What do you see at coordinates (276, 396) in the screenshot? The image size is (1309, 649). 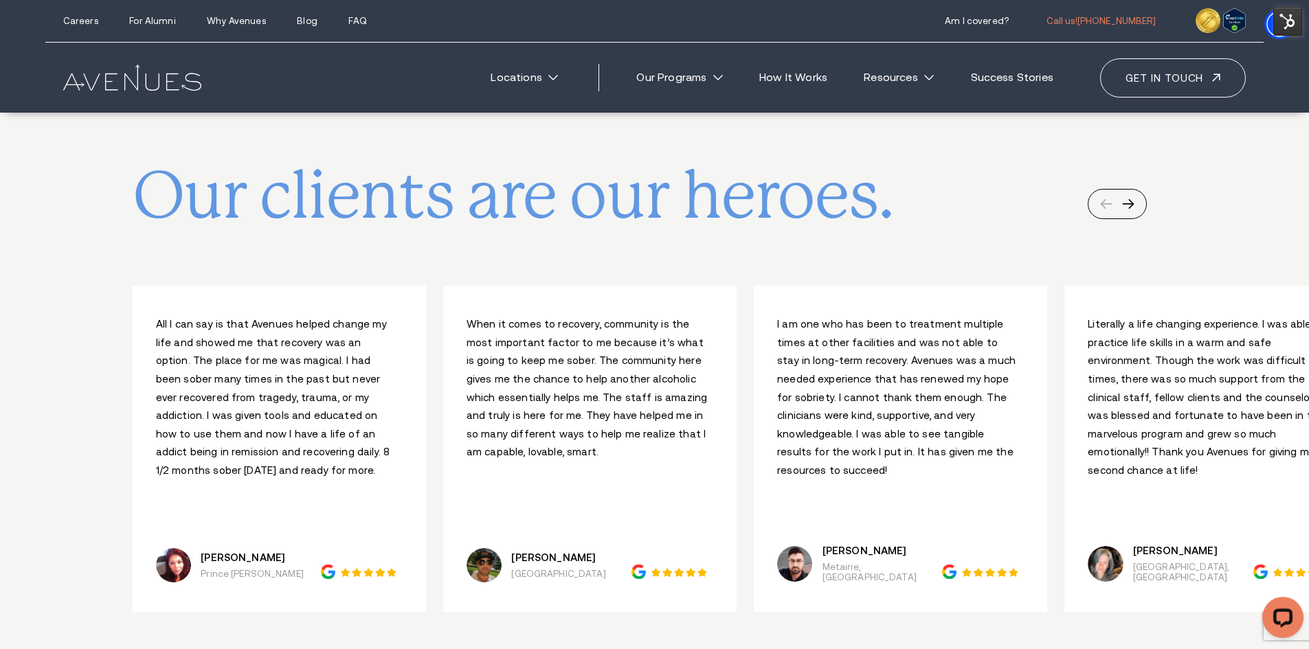 I see `div: All I can say is that Avenues helped change my life and showed me that recovery was an option. Th...` at bounding box center [276, 396].